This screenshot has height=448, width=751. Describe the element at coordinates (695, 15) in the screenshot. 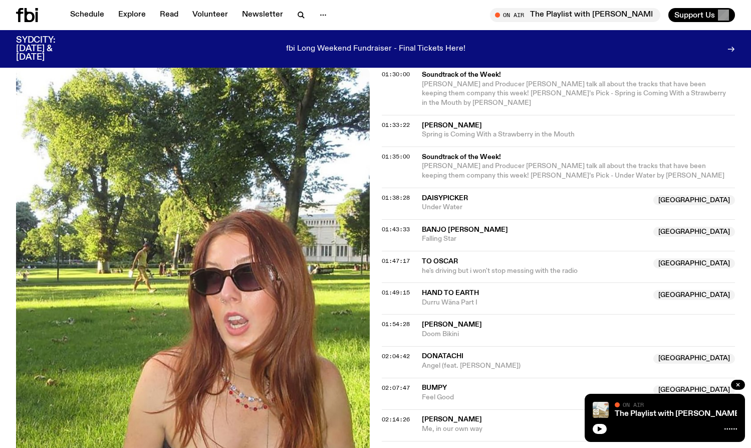

I see `span: Support Us` at that location.